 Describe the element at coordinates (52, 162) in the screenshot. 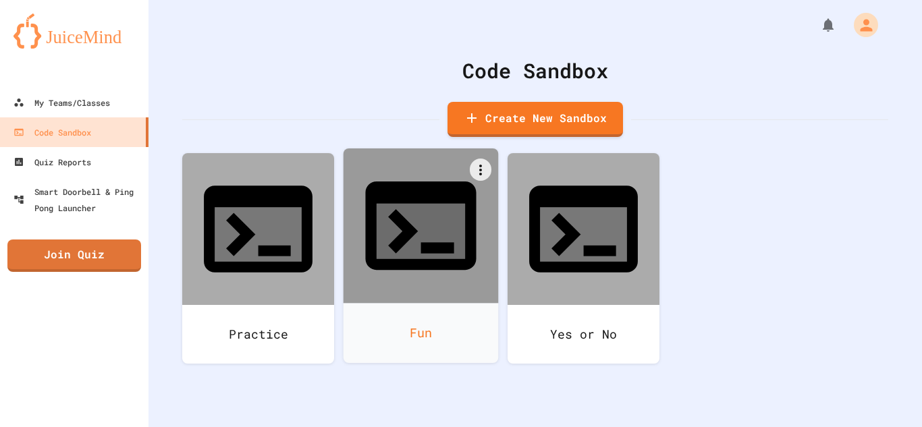

I see `div: Quiz Reports` at that location.